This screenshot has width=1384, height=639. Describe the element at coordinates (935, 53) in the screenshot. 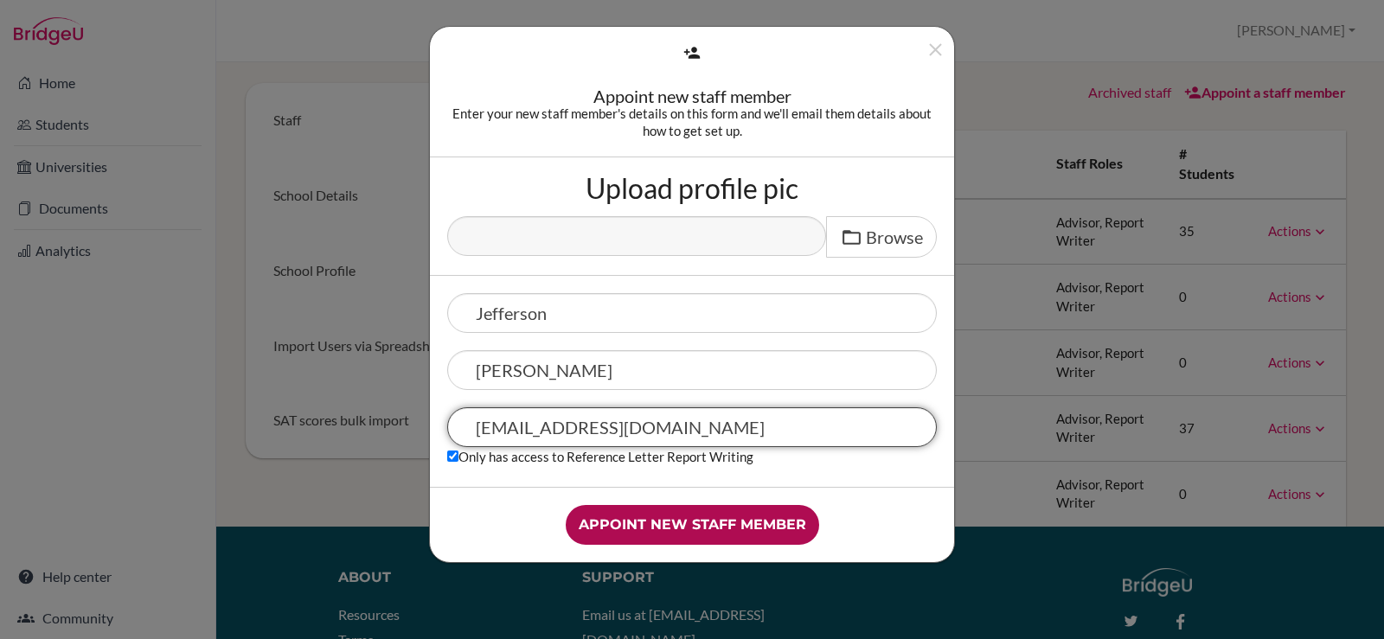

I see `button: Close` at that location.